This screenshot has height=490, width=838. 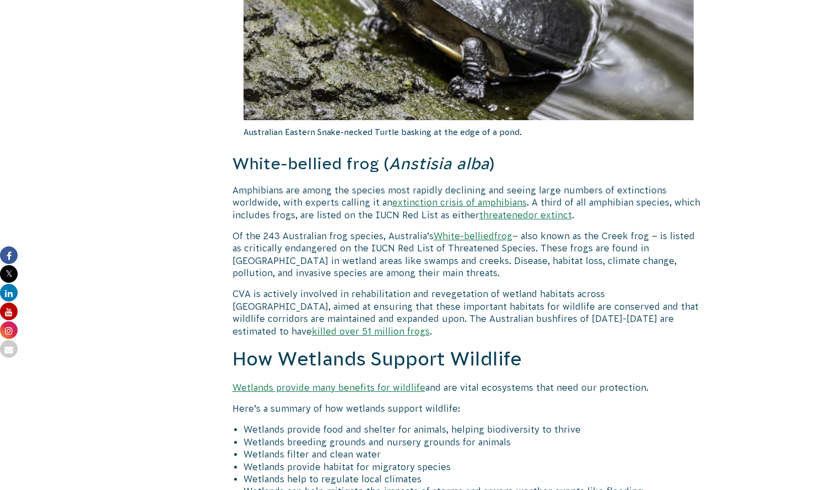 I want to click on p: and are vital ecosystems that need our protection., so click(x=469, y=388).